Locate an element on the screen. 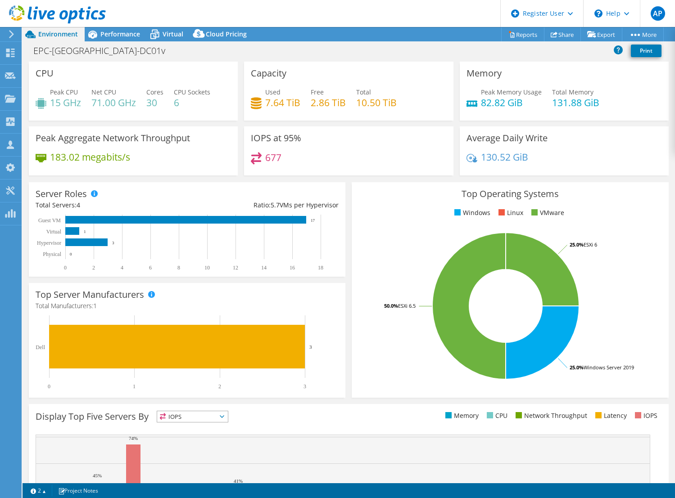 Image resolution: width=675 pixels, height=498 pixels. tspan: 50.0% is located at coordinates (391, 306).